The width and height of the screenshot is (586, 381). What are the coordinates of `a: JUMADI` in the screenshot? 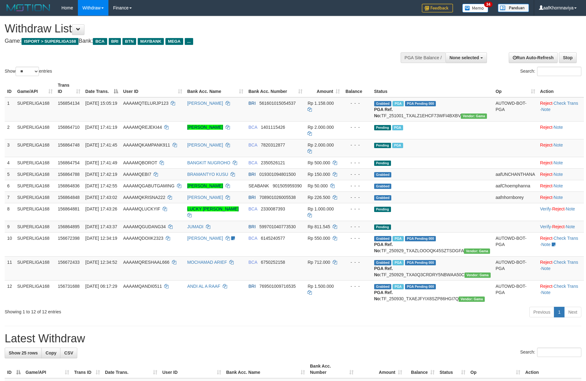 It's located at (195, 226).